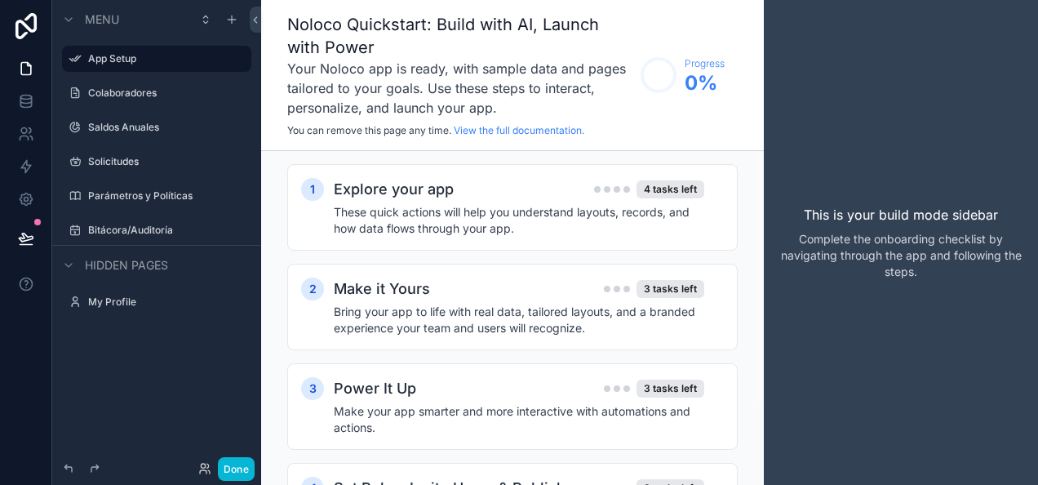 The width and height of the screenshot is (1038, 485). What do you see at coordinates (168, 127) in the screenshot?
I see `a: Saldos Anuales` at bounding box center [168, 127].